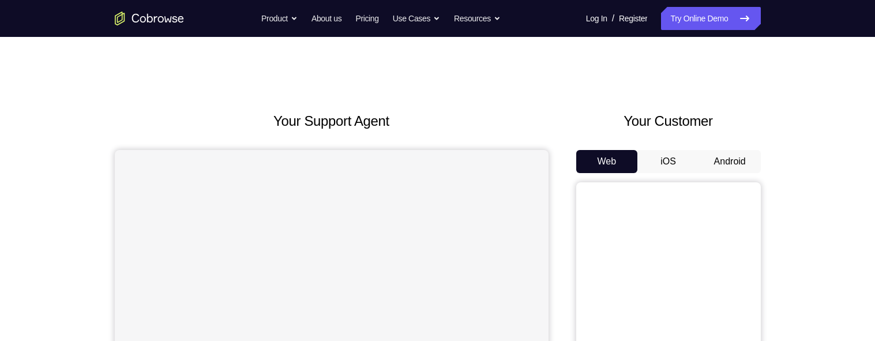  Describe the element at coordinates (669, 121) in the screenshot. I see `h2: Your Customer` at that location.